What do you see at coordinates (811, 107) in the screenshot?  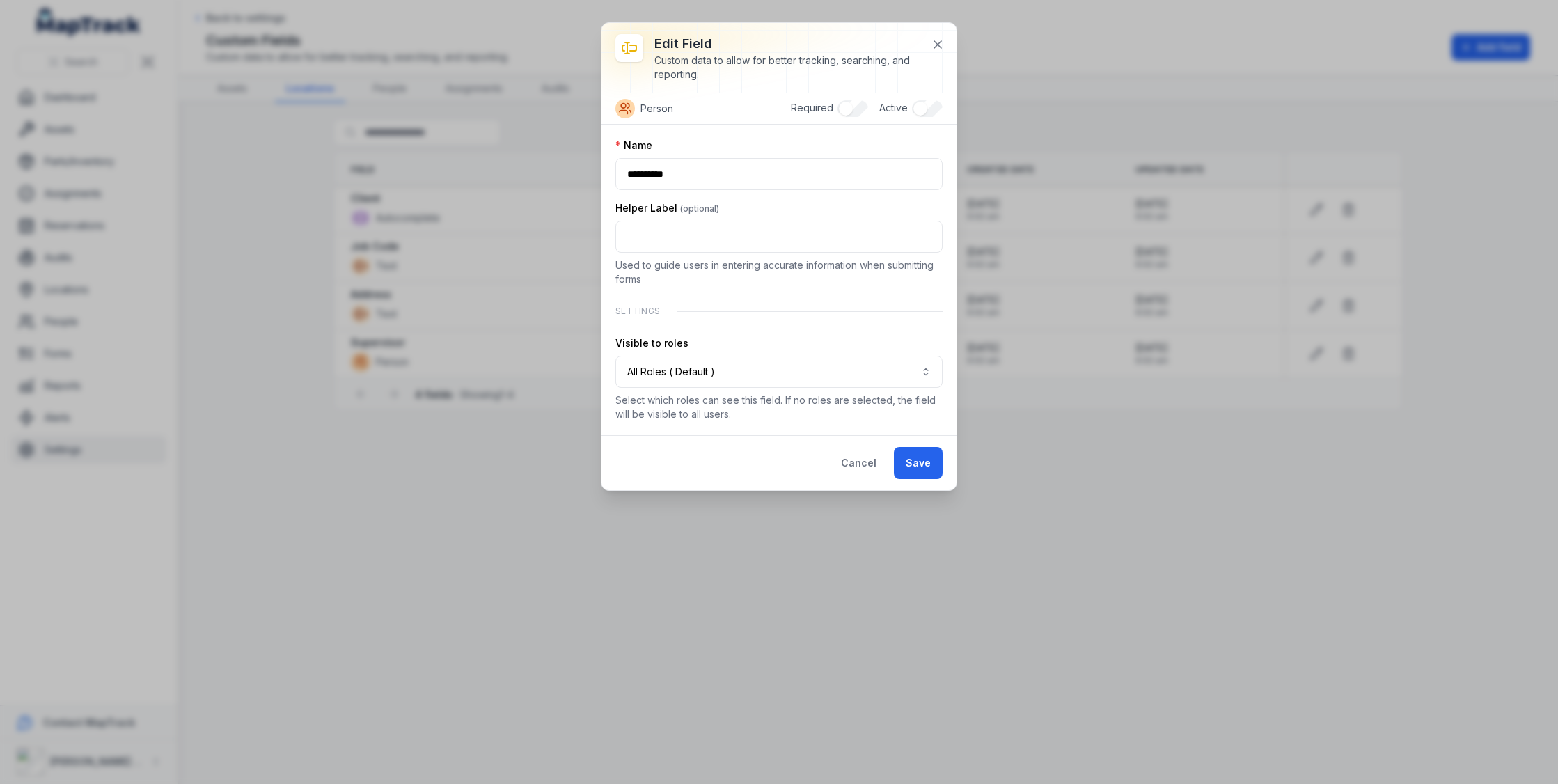 I see `span: Required` at bounding box center [811, 107].